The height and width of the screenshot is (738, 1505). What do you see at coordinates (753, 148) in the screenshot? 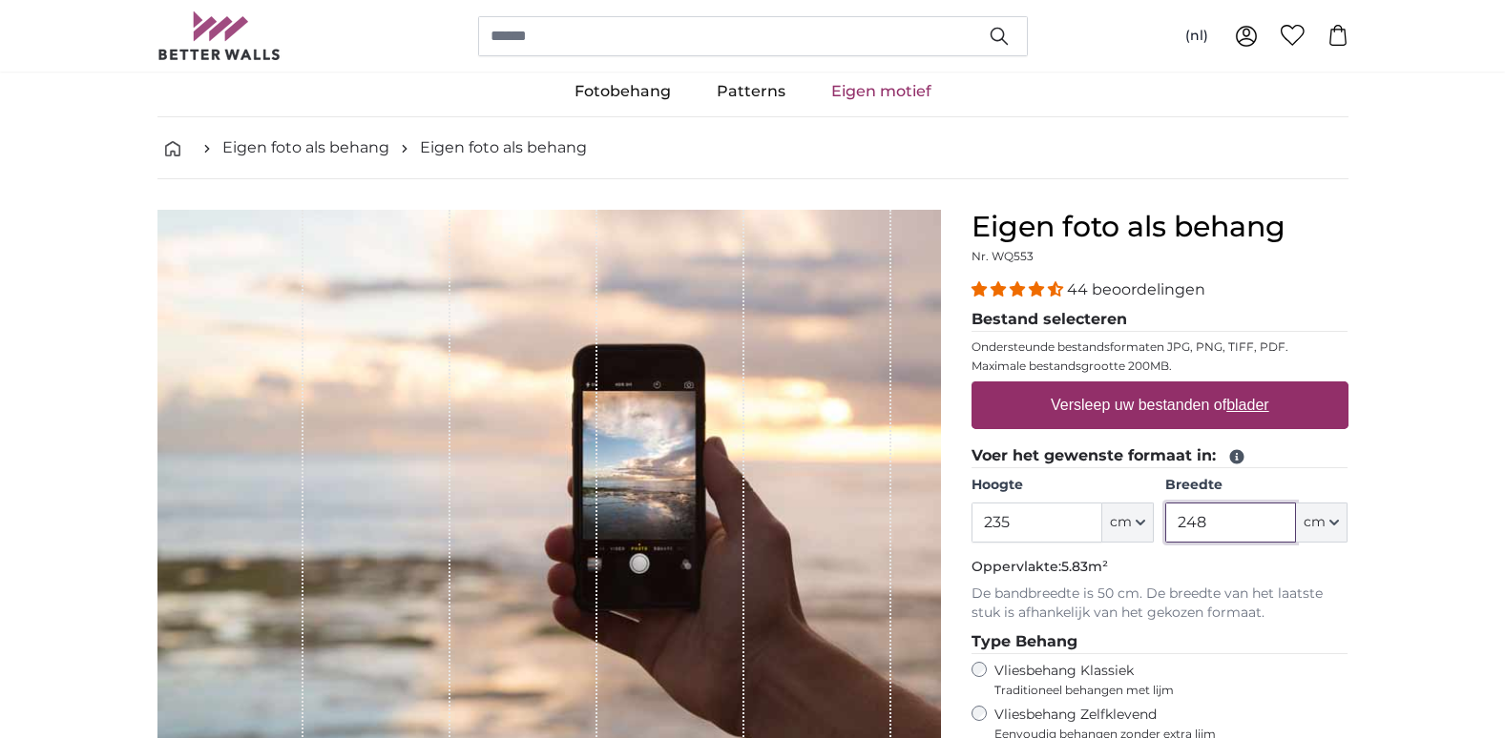
I see `nav: breadcrumbs` at bounding box center [753, 148].